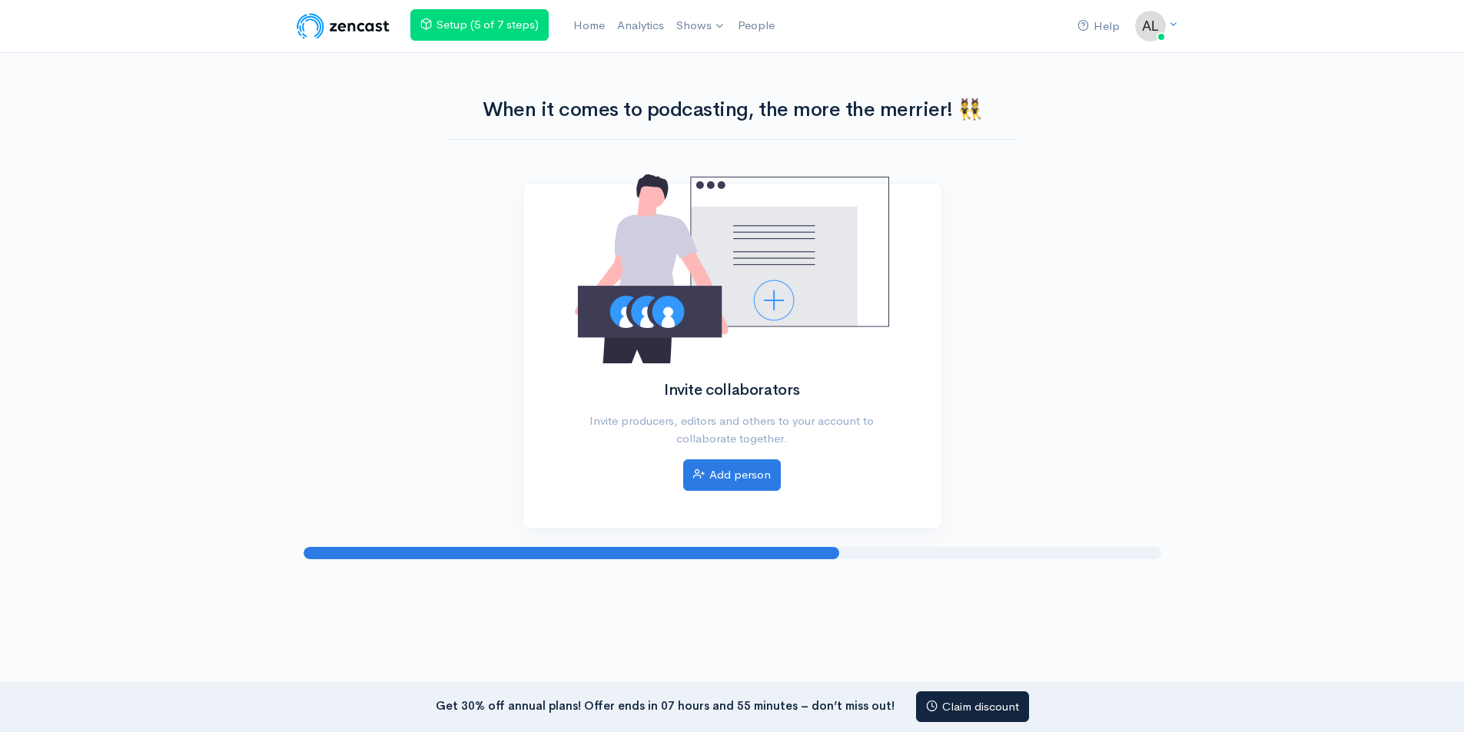 This screenshot has width=1464, height=732. I want to click on a: Claim discount, so click(972, 707).